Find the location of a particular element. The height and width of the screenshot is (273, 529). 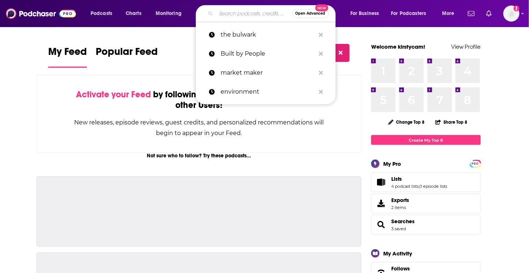

span: Popular Feed is located at coordinates (127, 54).